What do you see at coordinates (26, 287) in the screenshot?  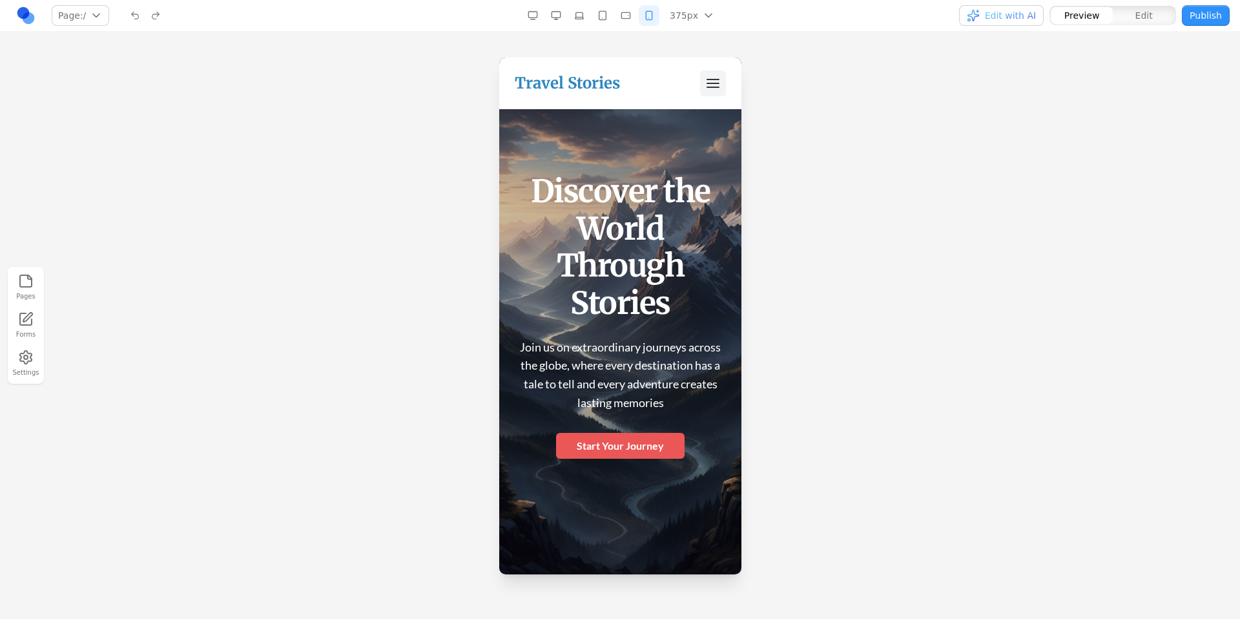 I see `button: Pages` at bounding box center [26, 287].